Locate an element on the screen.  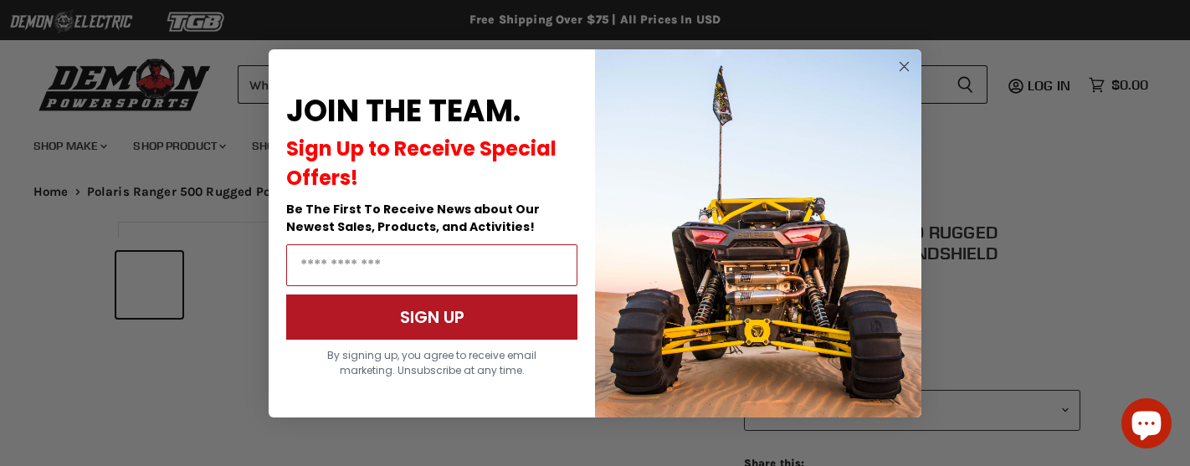
span: Be The First To Receive News about Our Newest Sales, Products, and Activities! is located at coordinates (413, 218).